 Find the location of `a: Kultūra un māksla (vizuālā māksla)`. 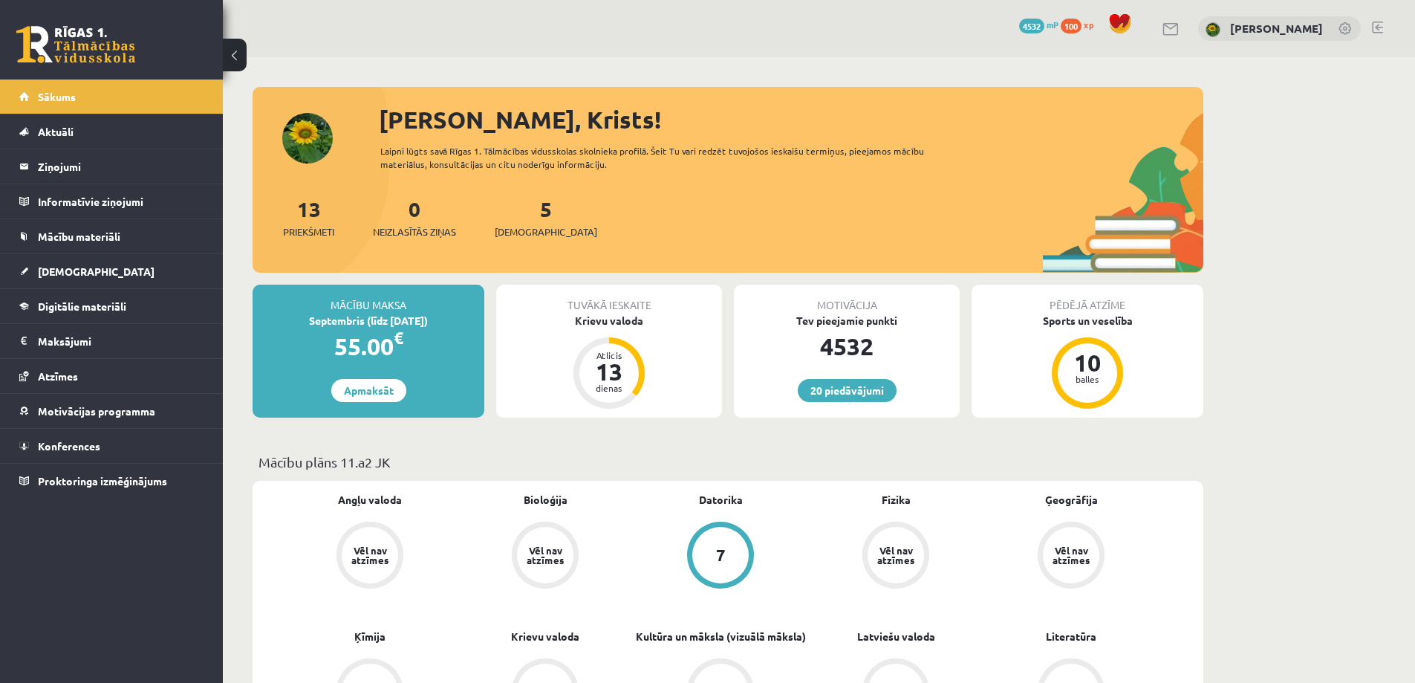

a: Kultūra un māksla (vizuālā māksla) is located at coordinates (721, 636).